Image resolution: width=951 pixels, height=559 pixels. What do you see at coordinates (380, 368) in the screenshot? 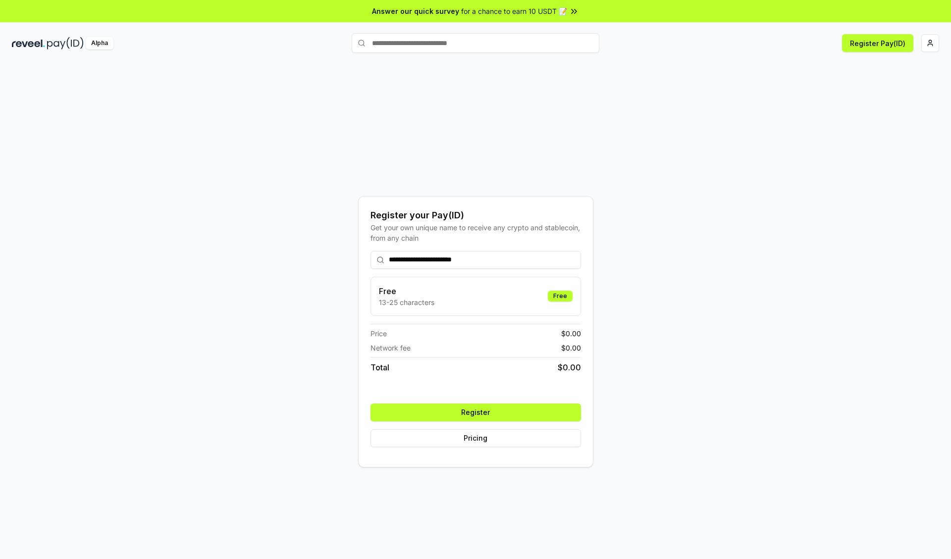
I see `span: Total` at bounding box center [380, 368].